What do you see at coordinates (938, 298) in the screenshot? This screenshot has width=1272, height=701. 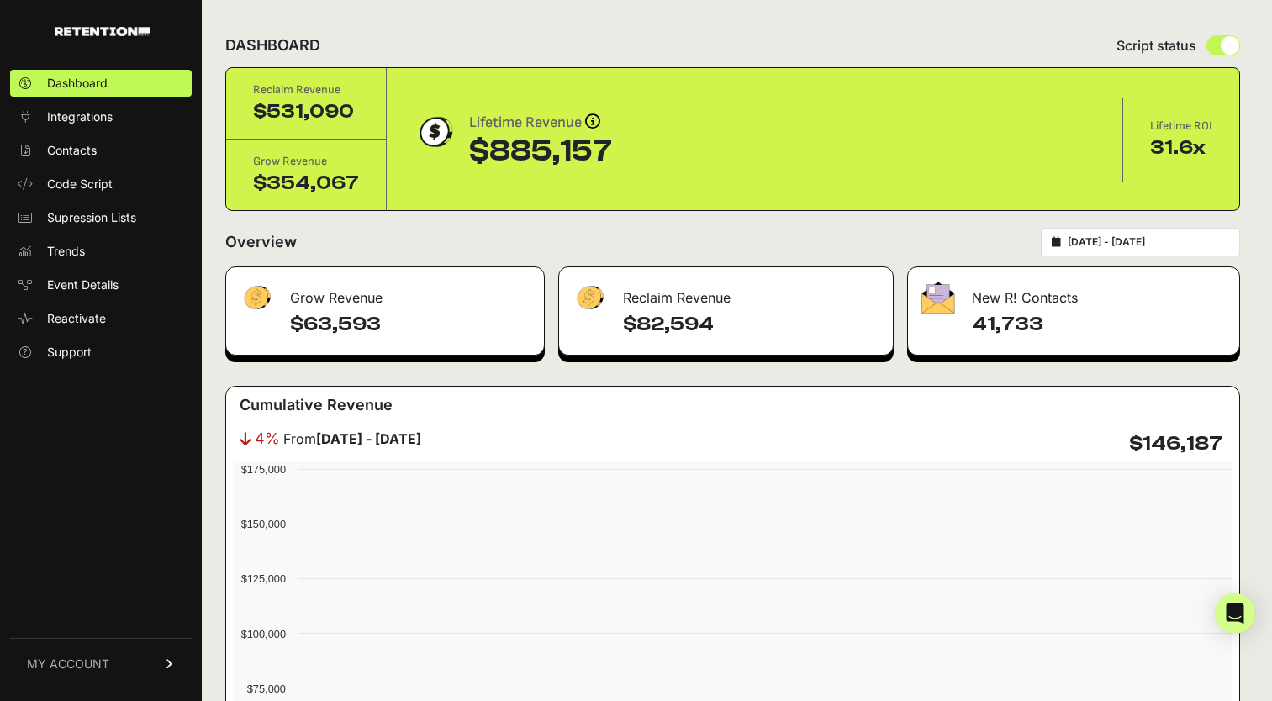 I see `img: fa-envelope-19ae18322b30453b285274b1b8af3d052b27d846a4fbe8435d1a52b978f639a2.png` at bounding box center [938, 298].